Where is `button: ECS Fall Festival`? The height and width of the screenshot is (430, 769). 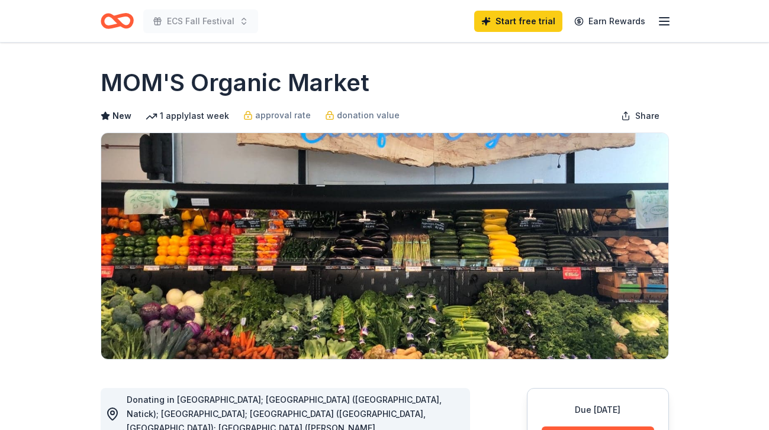 button: ECS Fall Festival is located at coordinates (201, 21).